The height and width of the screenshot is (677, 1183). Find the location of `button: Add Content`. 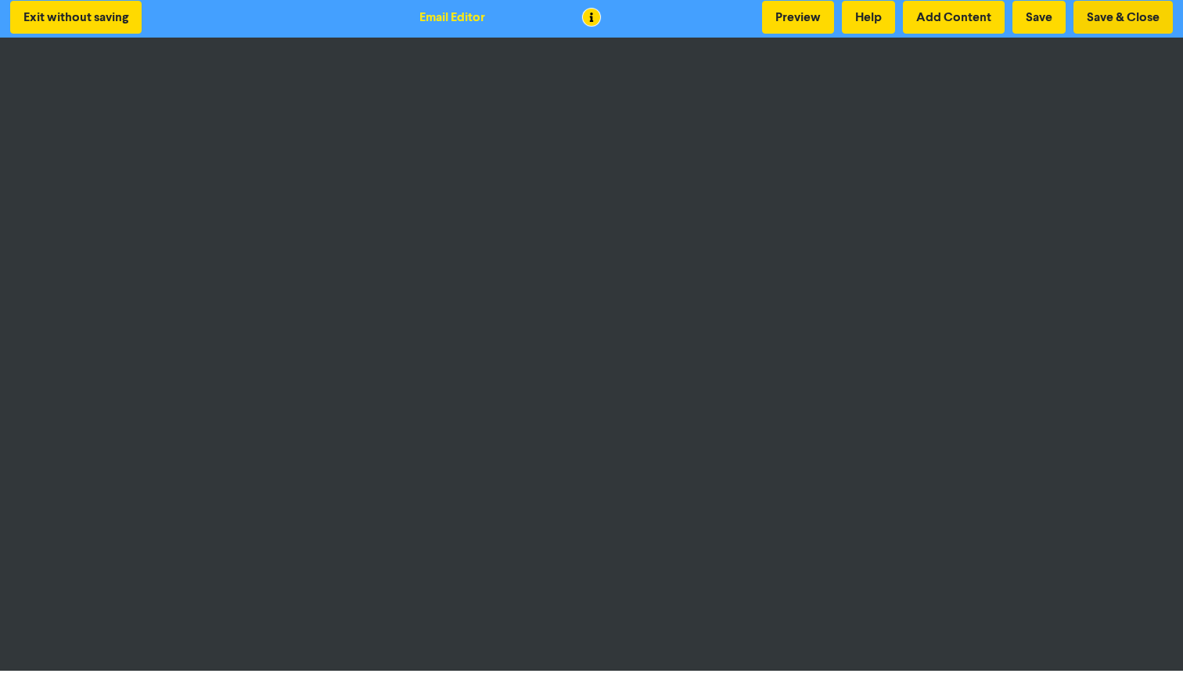

button: Add Content is located at coordinates (953, 17).